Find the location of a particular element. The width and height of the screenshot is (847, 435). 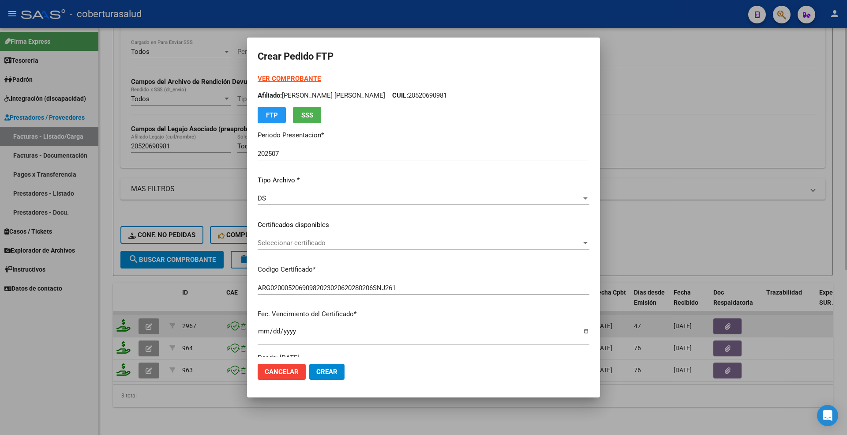

button: Cancelar is located at coordinates (281, 371).